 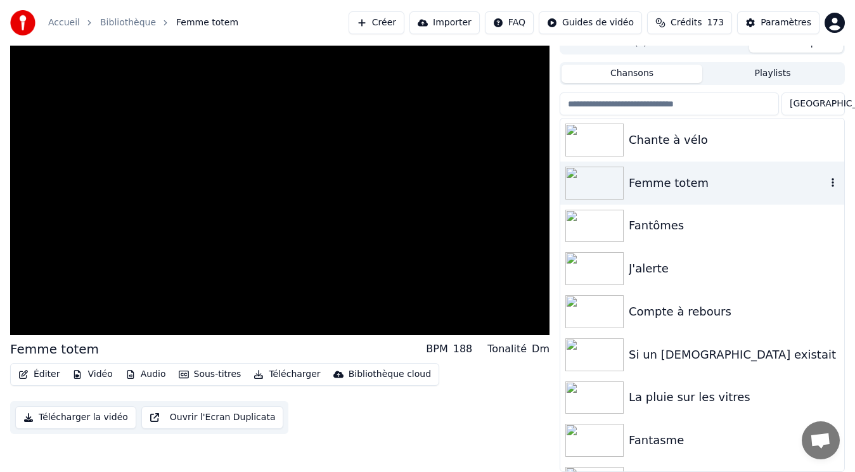 I want to click on button: Guides de vidéo, so click(x=590, y=23).